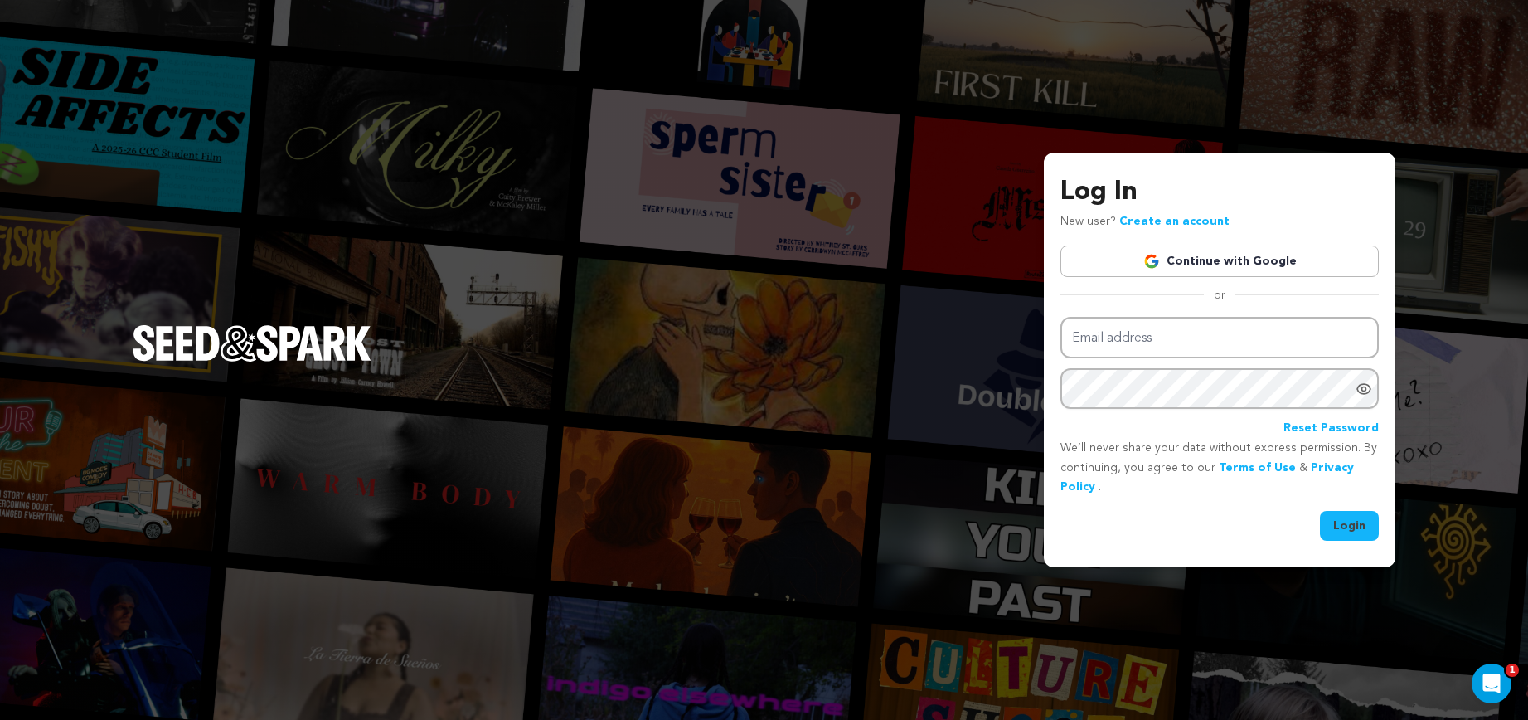  I want to click on p: New user?, so click(1145, 222).